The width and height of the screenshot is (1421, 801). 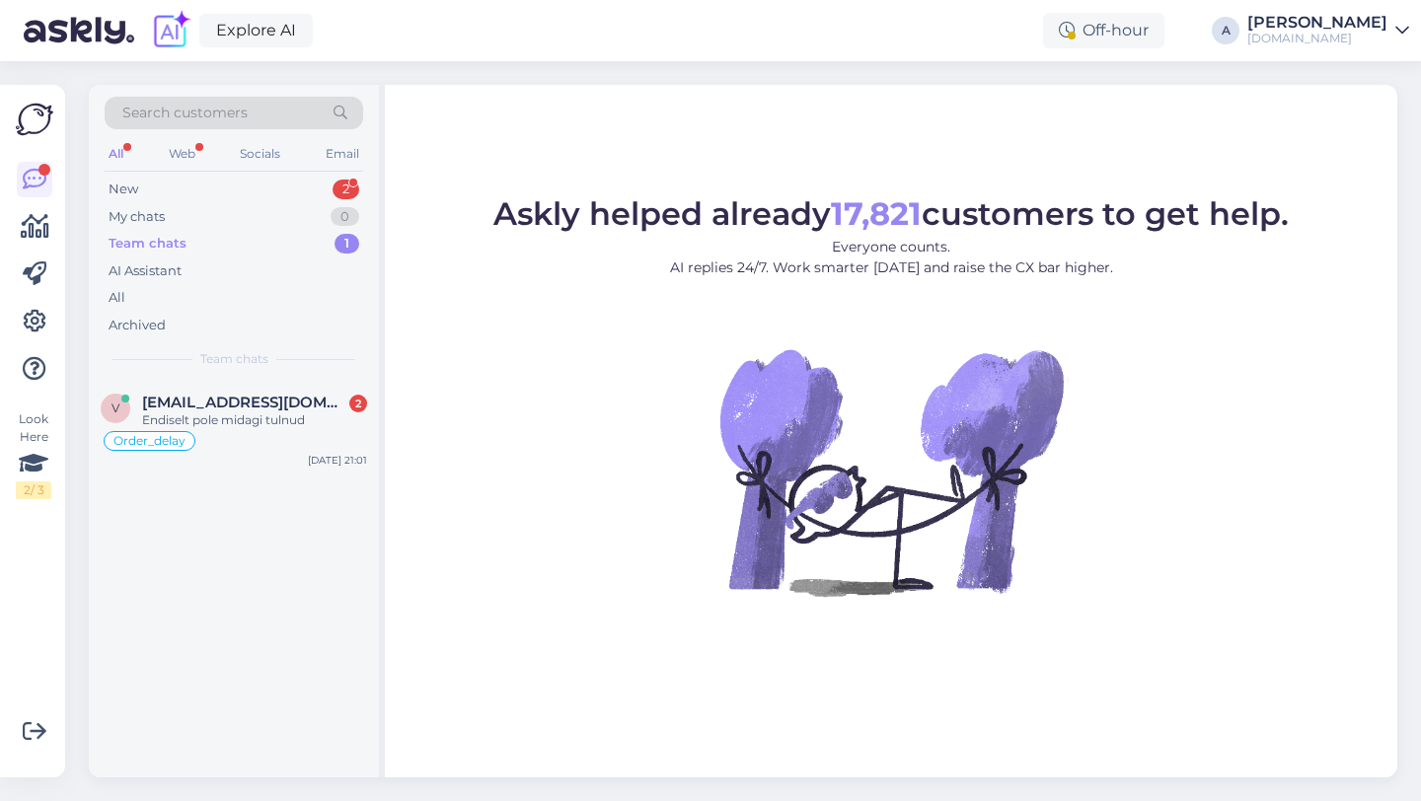 What do you see at coordinates (184, 112) in the screenshot?
I see `span: Search customers` at bounding box center [184, 112].